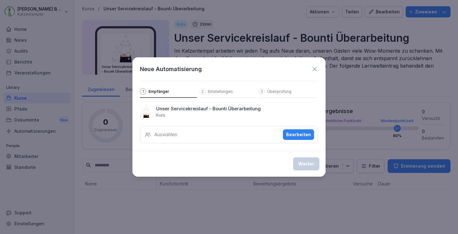 The image size is (458, 234). Describe the element at coordinates (306, 164) in the screenshot. I see `button: Weiter` at that location.